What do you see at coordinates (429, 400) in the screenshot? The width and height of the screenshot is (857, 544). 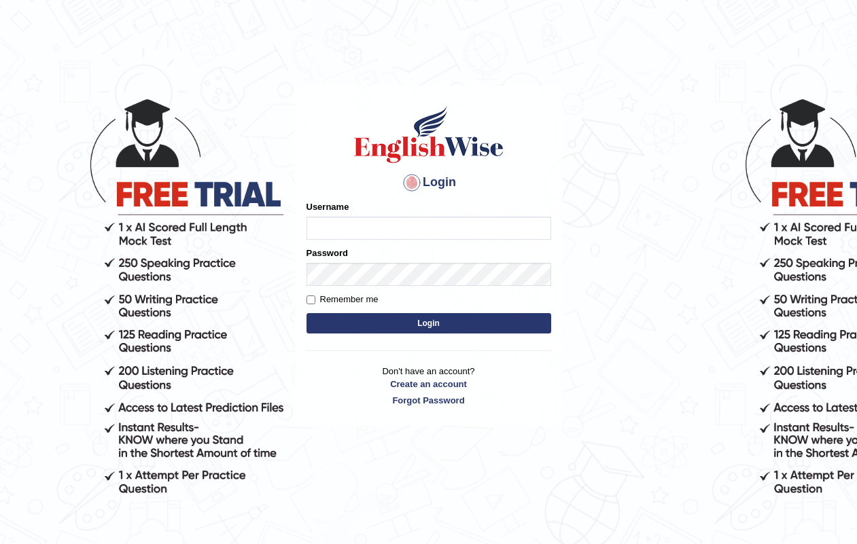 I see `a: Forgot Password` at bounding box center [429, 400].